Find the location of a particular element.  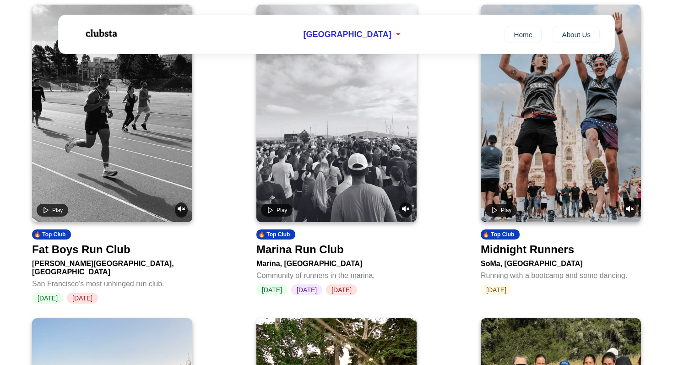

img: Logo is located at coordinates (101, 33).